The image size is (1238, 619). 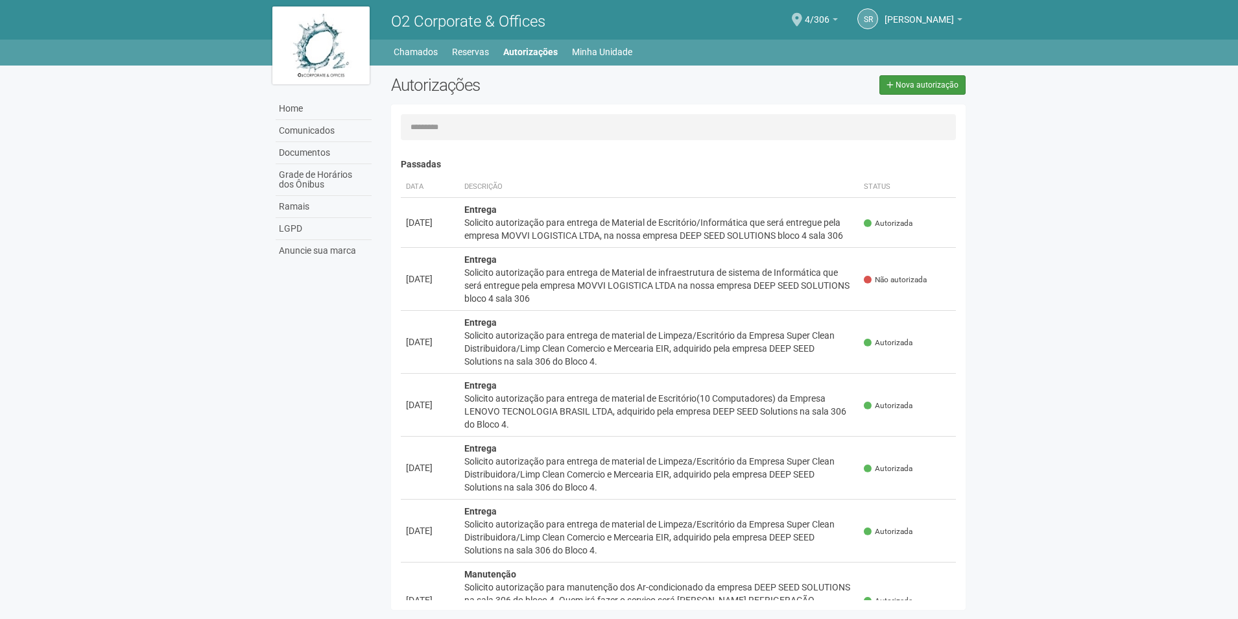 I want to click on span: O2 Corporate & Offices, so click(x=468, y=21).